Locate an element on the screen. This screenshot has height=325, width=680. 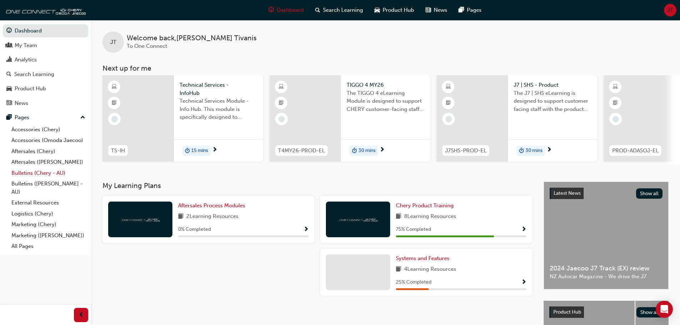
a: T4MY26-PROD-ELTIGGO 4 MY26The TIGGO 4 eLearning Module is designed to support CHERY customer-faci... is located at coordinates (350, 118).